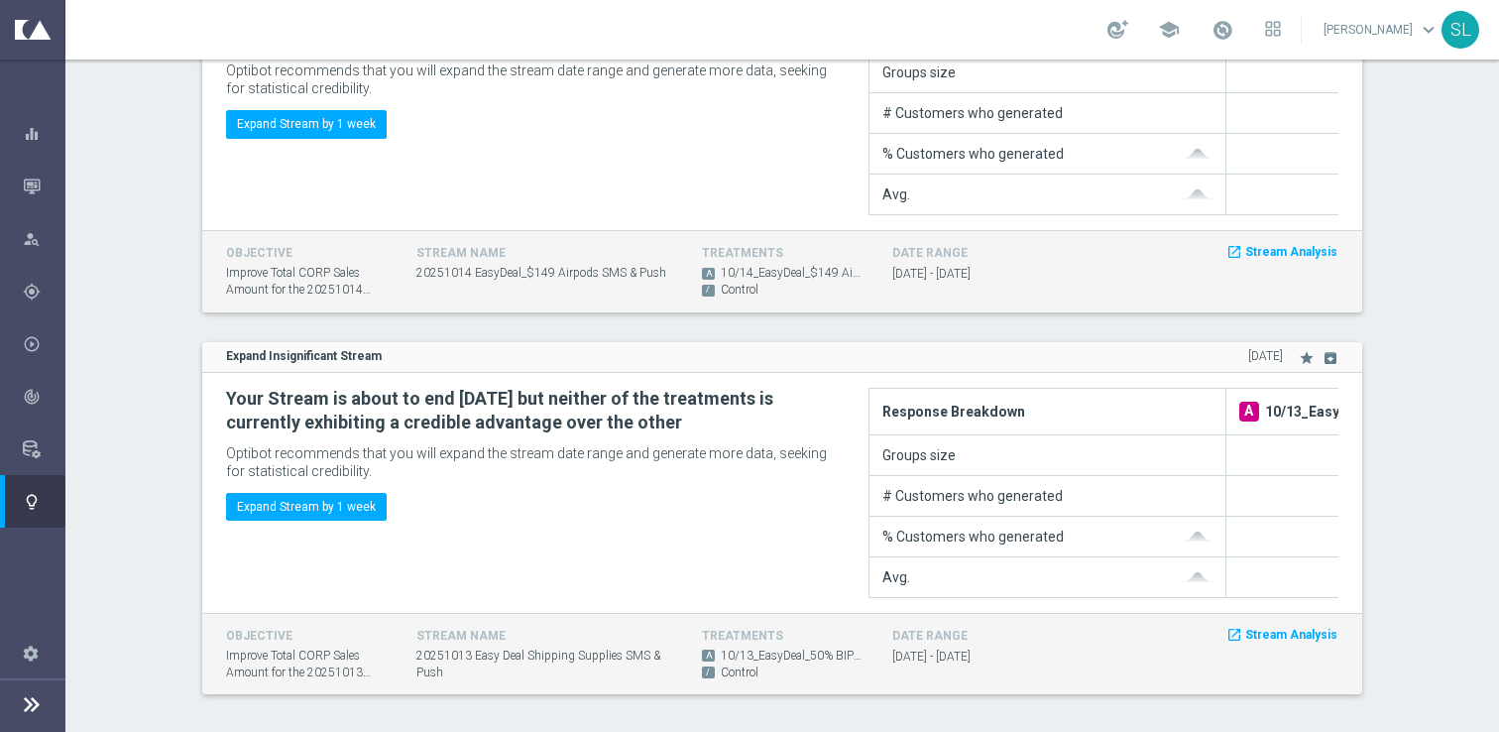 This screenshot has height=732, width=1499. What do you see at coordinates (1347, 72) in the screenshot?
I see `div: 227.81K` at bounding box center [1347, 72].